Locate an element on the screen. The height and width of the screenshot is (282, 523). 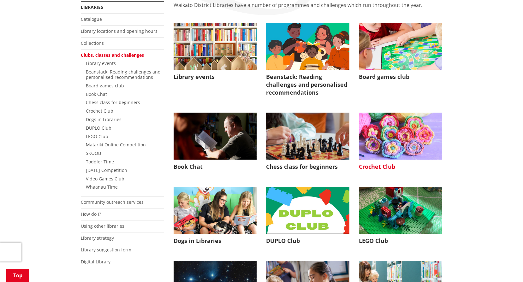
span: Library events is located at coordinates (215, 77).